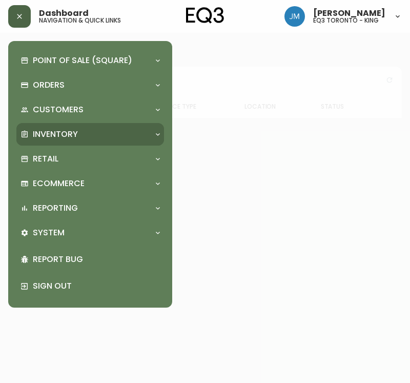 This screenshot has height=383, width=410. I want to click on span: Dashboard, so click(64, 13).